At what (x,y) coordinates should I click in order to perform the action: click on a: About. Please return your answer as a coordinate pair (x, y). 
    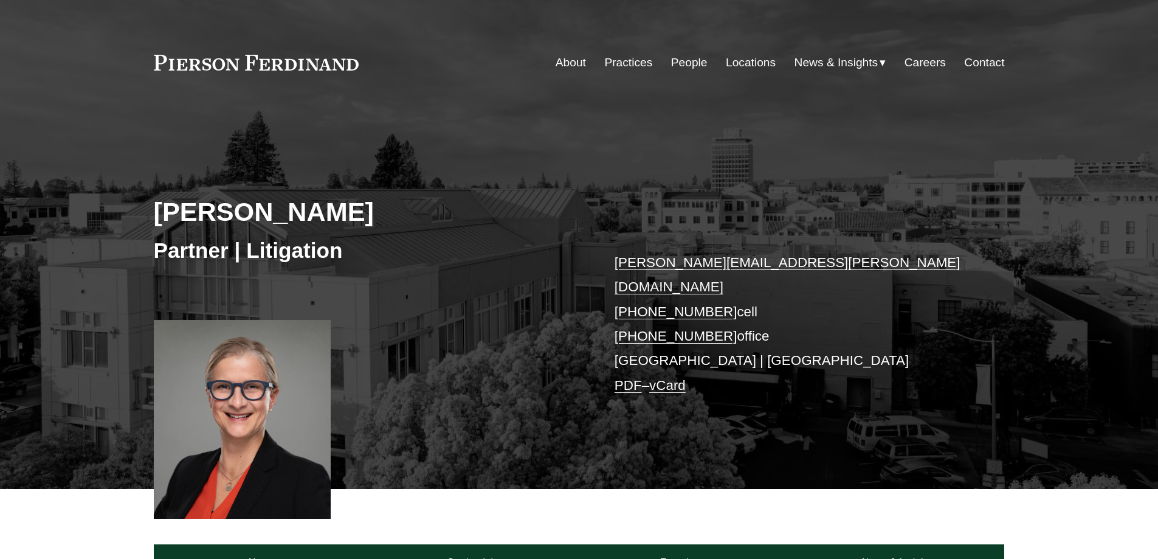
    Looking at the image, I should click on (571, 63).